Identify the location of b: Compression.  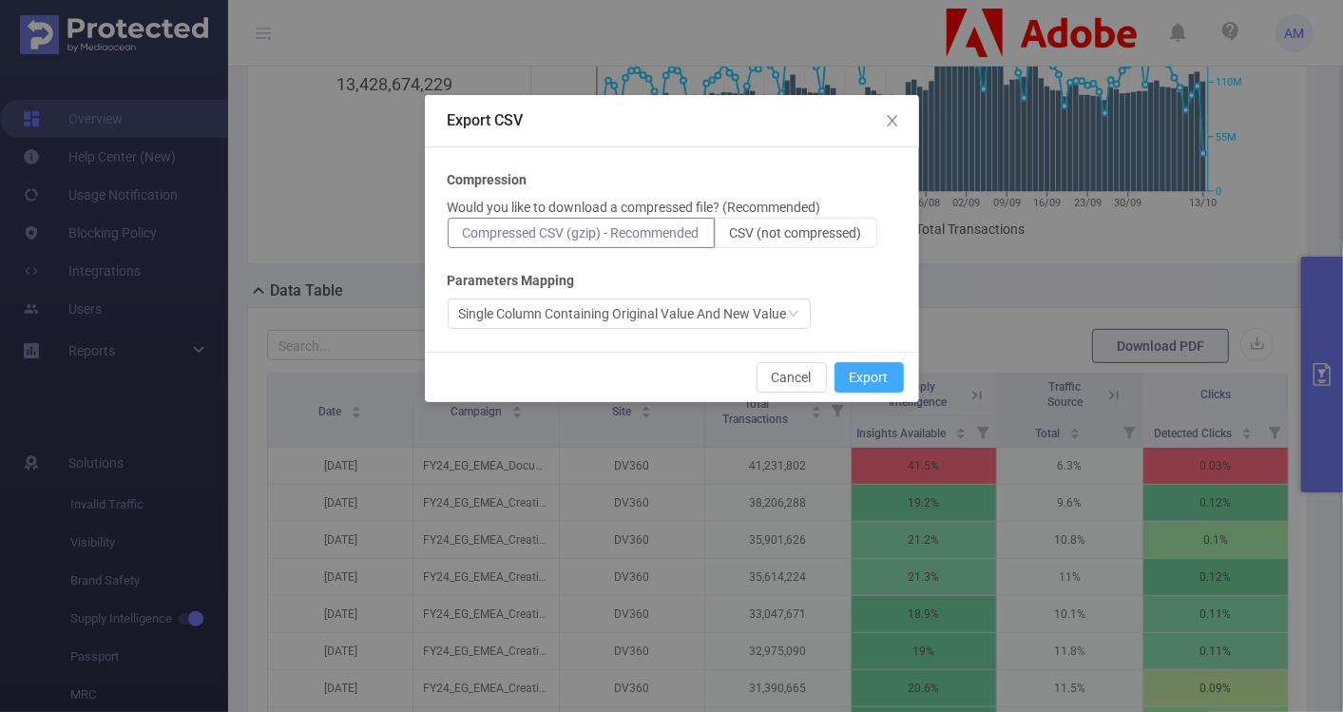
(488, 180).